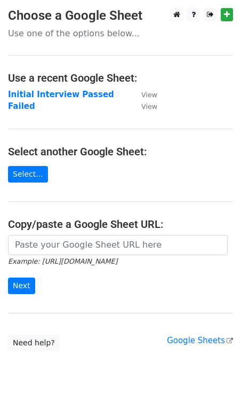 The width and height of the screenshot is (241, 403). What do you see at coordinates (200, 341) in the screenshot?
I see `a: Google Sheets` at bounding box center [200, 341].